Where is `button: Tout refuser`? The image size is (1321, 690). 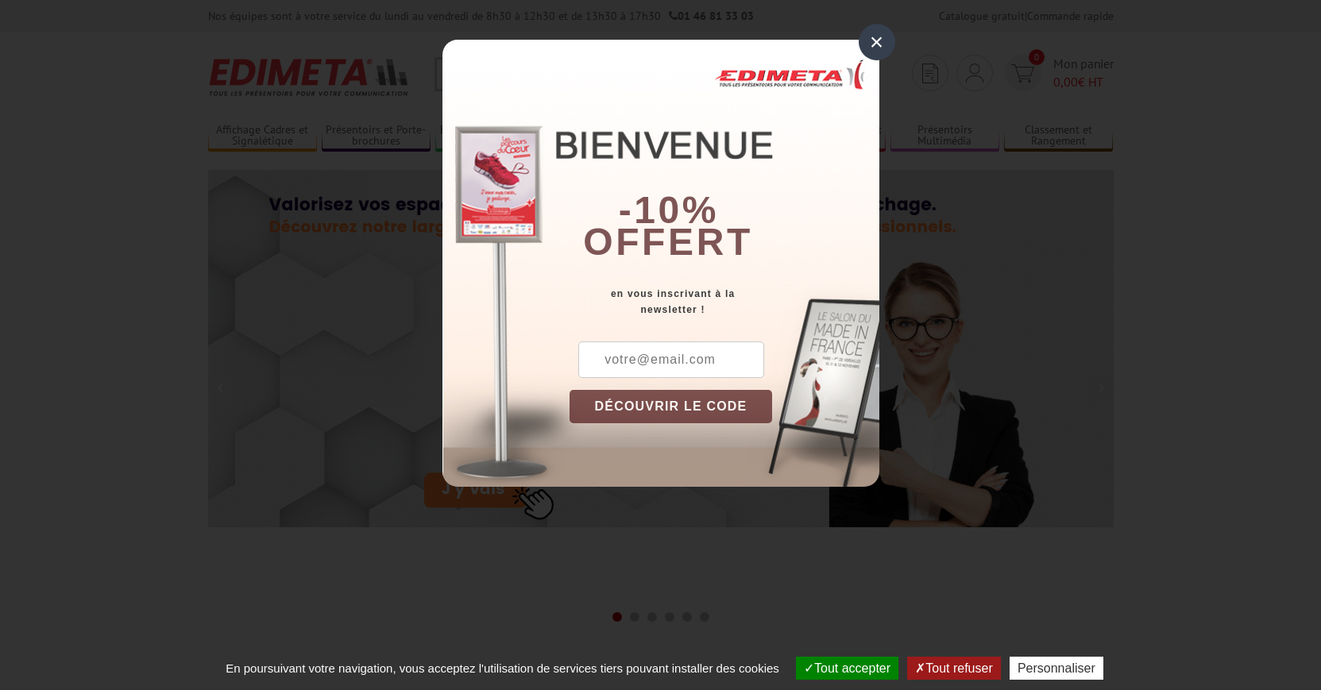
button: Tout refuser is located at coordinates (953, 668).